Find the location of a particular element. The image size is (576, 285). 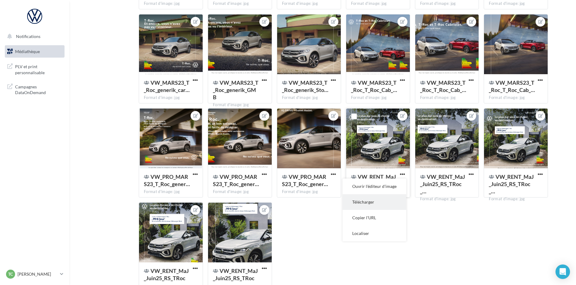

a: PLV et print personnalisable is located at coordinates (35, 69).